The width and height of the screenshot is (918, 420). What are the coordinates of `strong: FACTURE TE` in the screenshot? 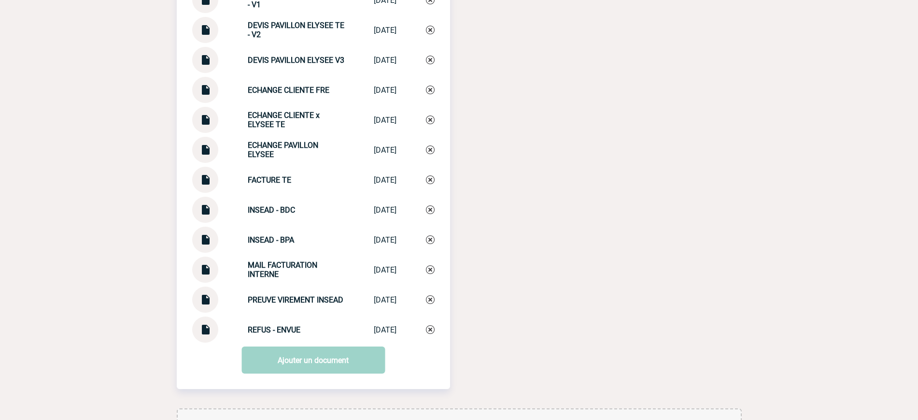 It's located at (270, 180).